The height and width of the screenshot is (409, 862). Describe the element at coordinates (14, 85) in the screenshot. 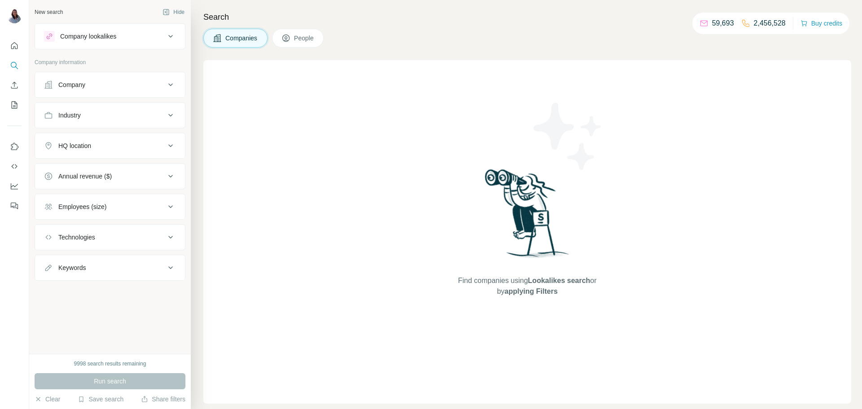

I see `button: Enrich CSV` at that location.